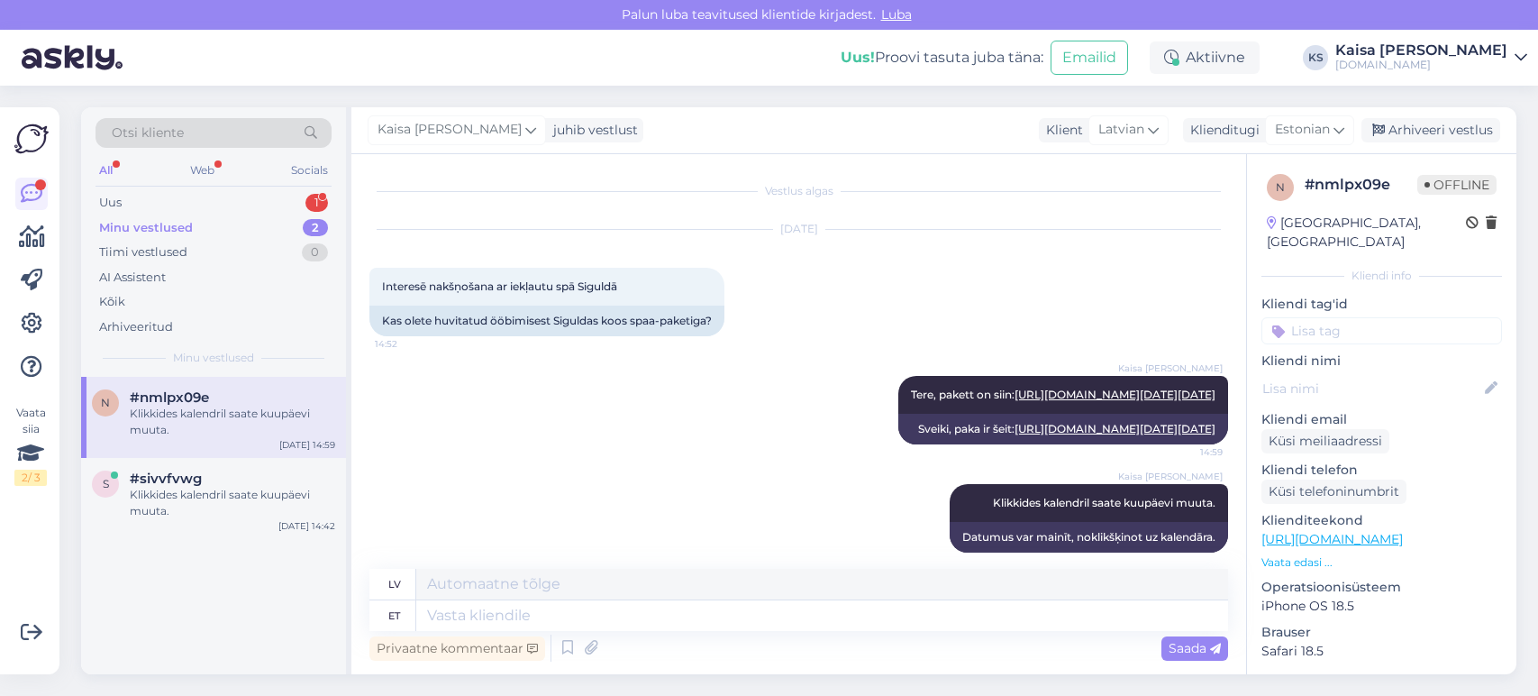 This screenshot has height=696, width=1538. I want to click on div: juhib vestlust, so click(592, 130).